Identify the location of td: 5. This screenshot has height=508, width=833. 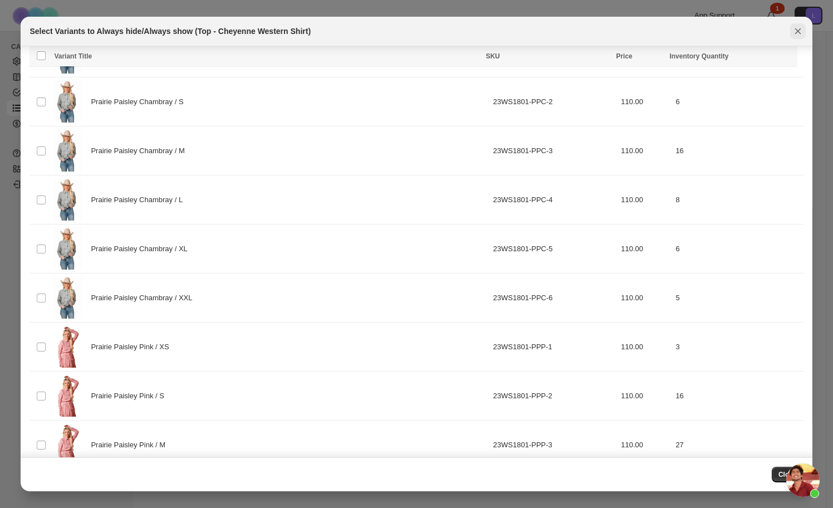
(737, 298).